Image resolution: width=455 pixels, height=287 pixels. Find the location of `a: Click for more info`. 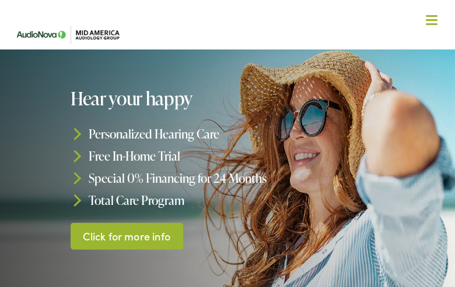

a: Click for more info is located at coordinates (127, 236).